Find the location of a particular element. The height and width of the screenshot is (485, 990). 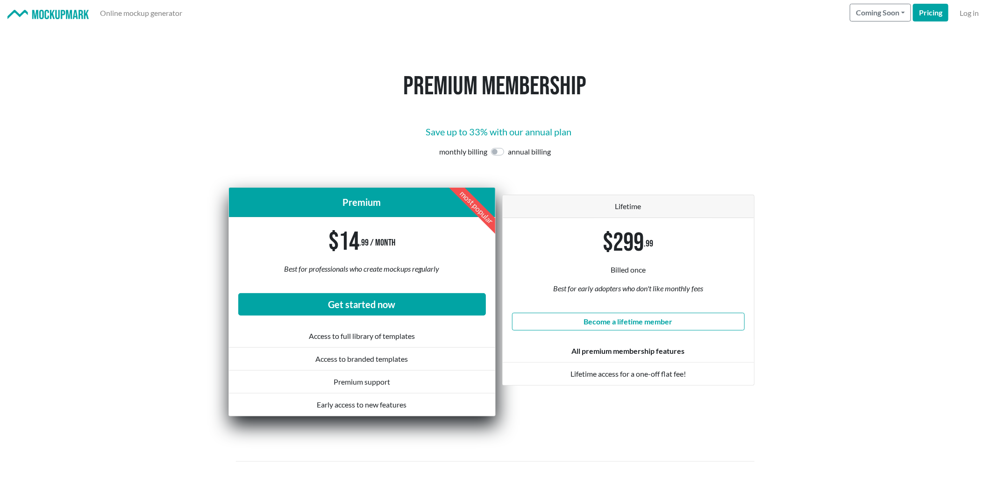

p: Best for professionals who create mockups regularly is located at coordinates (362, 269).